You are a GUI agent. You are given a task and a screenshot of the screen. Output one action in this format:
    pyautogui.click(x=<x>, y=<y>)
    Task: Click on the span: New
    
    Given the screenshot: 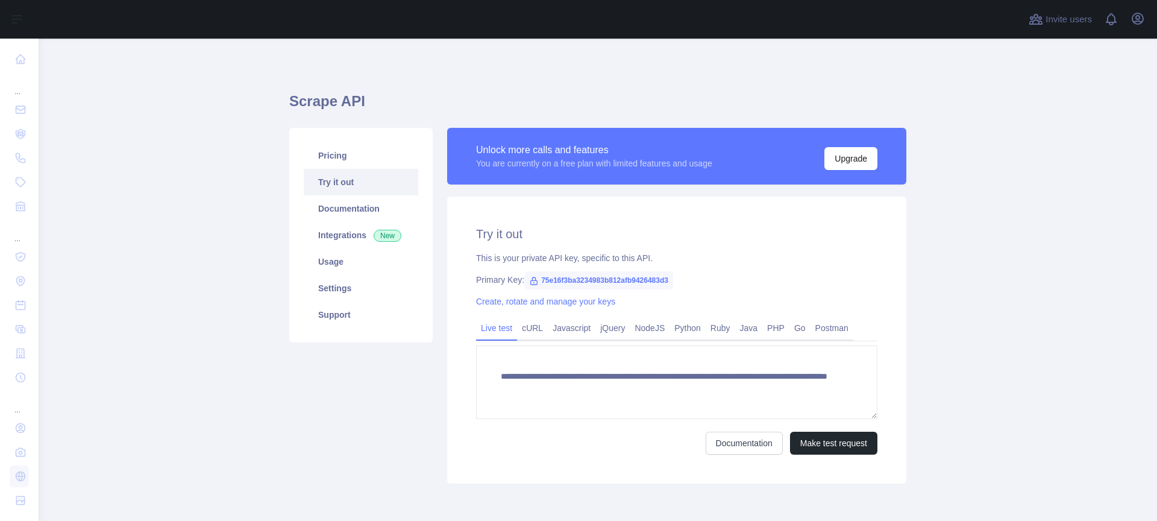 What is the action you would take?
    pyautogui.click(x=388, y=236)
    